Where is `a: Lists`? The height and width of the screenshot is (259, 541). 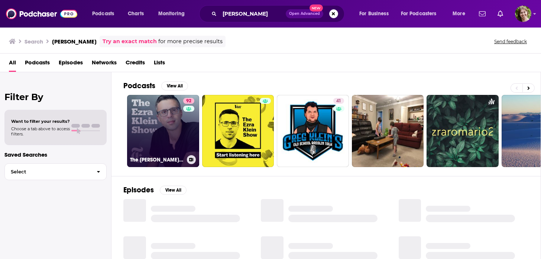 a: Lists is located at coordinates (160, 64).